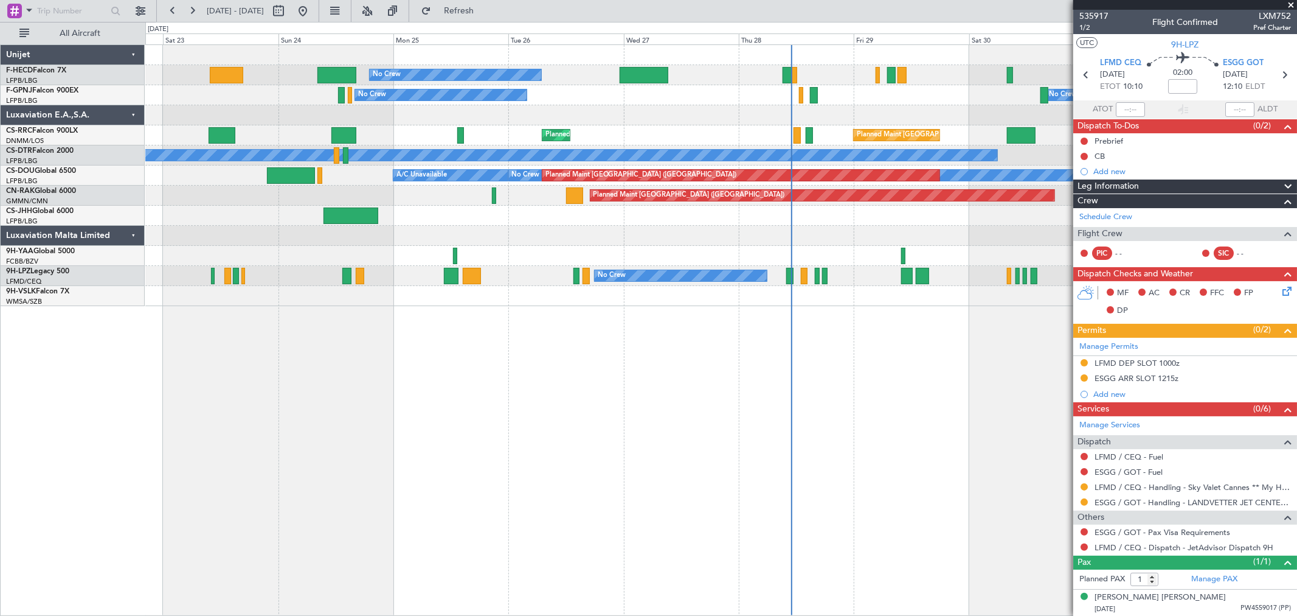 The width and height of the screenshot is (1297, 616). Describe the element at coordinates (27, 201) in the screenshot. I see `a: GMMN/CMN` at that location.